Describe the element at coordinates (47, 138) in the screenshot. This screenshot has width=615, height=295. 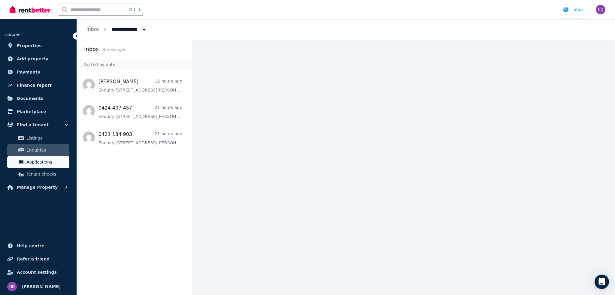
I see `span: Listings` at that location.